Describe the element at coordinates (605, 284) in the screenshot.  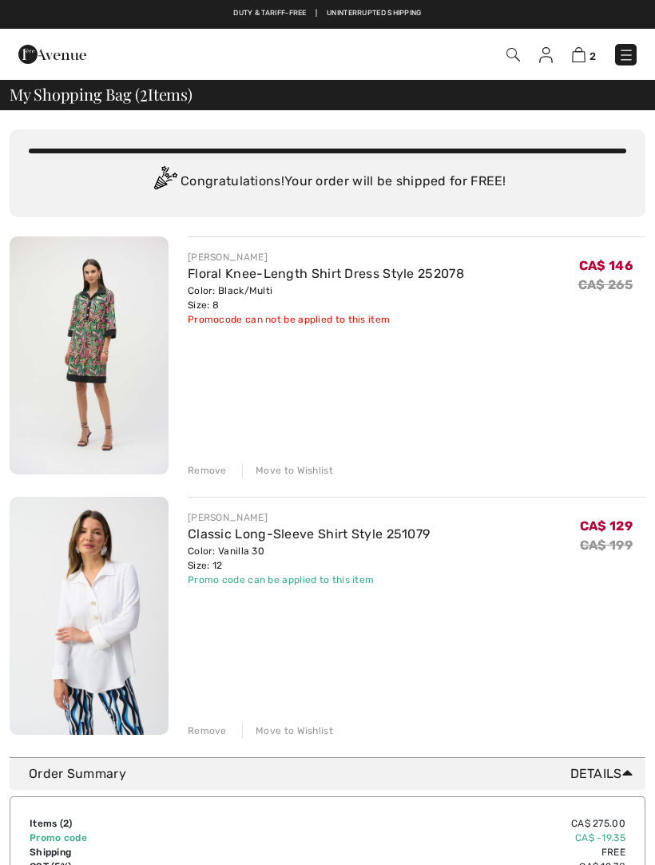
I see `s: CA$ 265` at that location.